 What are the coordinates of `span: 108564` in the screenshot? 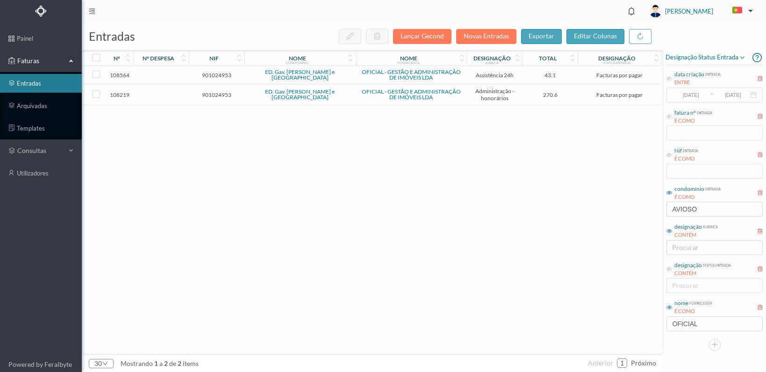 It's located at (119, 75).